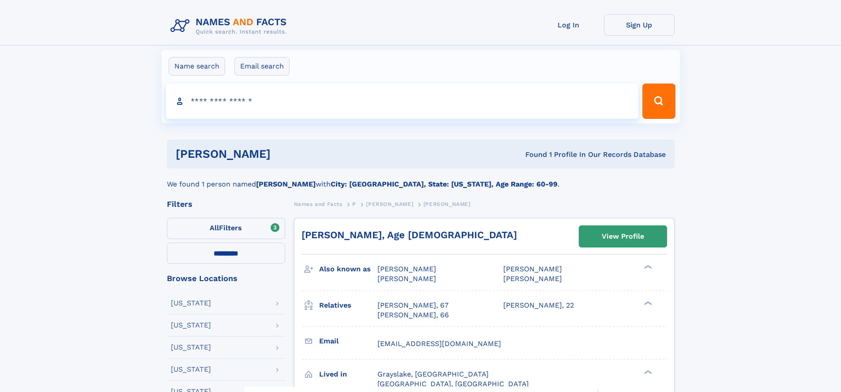 The height and width of the screenshot is (392, 841). What do you see at coordinates (569, 25) in the screenshot?
I see `a: Log In` at bounding box center [569, 25].